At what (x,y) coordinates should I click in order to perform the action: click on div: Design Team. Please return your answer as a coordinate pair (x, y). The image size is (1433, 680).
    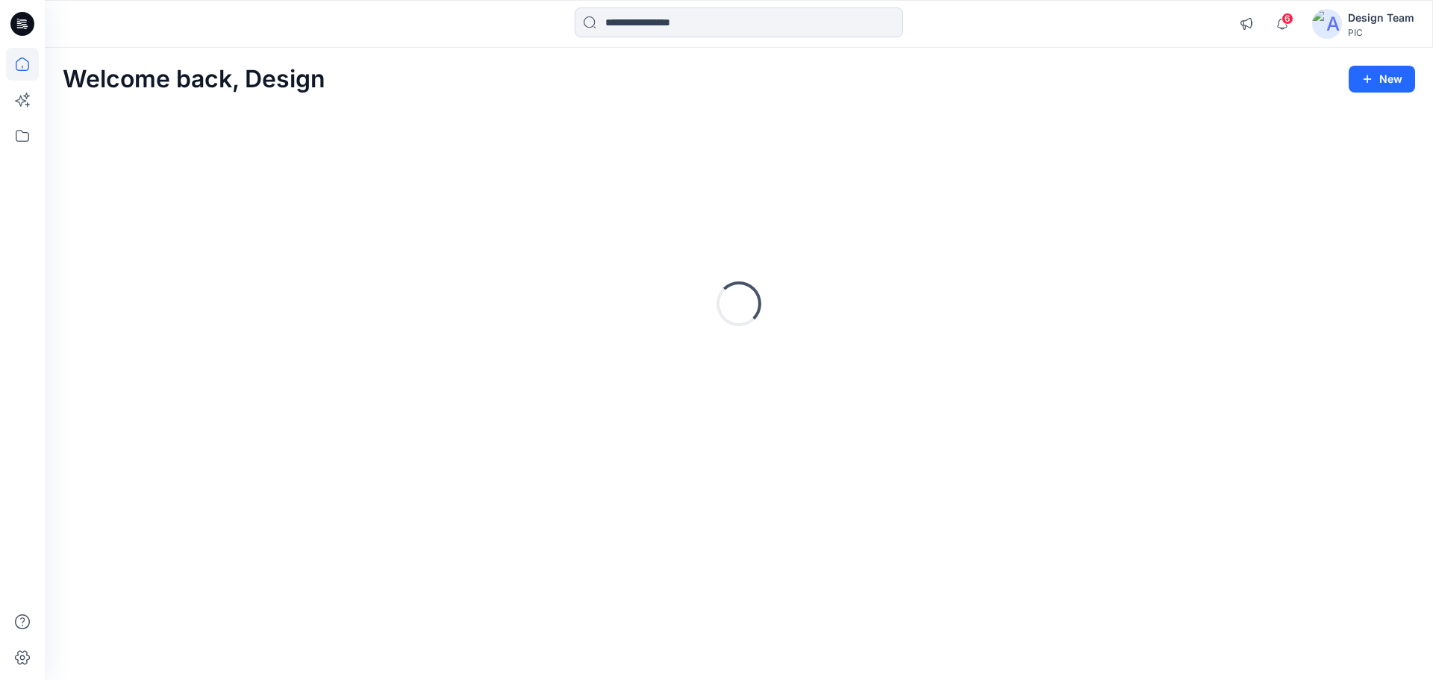
    Looking at the image, I should click on (1381, 18).